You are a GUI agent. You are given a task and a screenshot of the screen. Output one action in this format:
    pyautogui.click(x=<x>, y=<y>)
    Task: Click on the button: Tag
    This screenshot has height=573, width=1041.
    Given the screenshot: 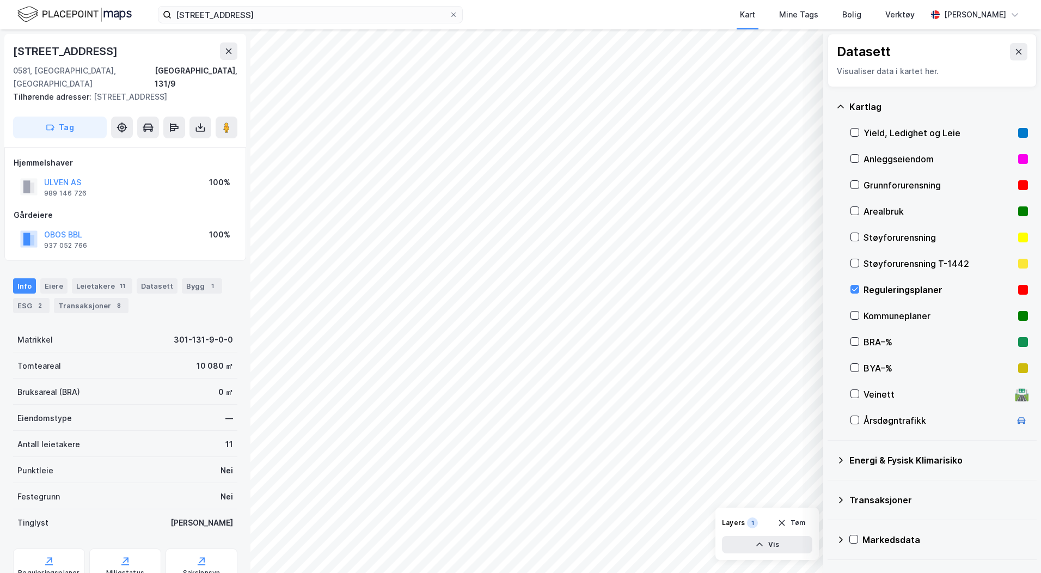 What is the action you would take?
    pyautogui.click(x=60, y=127)
    